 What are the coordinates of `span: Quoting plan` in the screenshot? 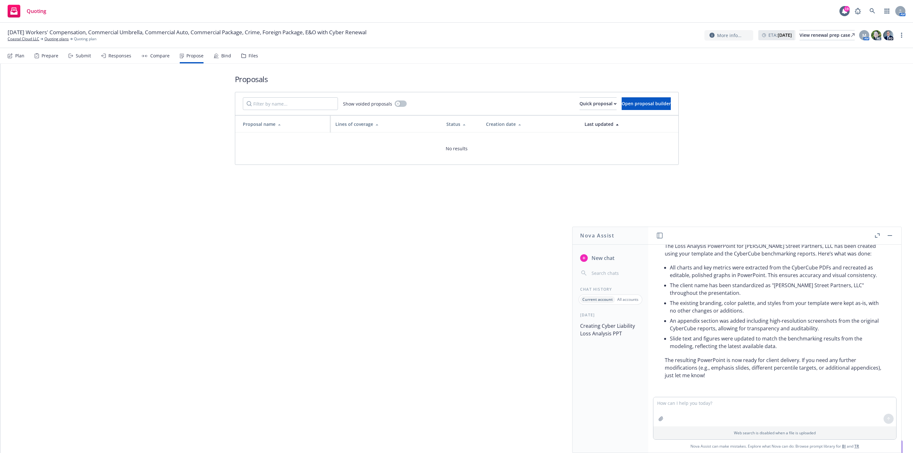 It's located at (85, 39).